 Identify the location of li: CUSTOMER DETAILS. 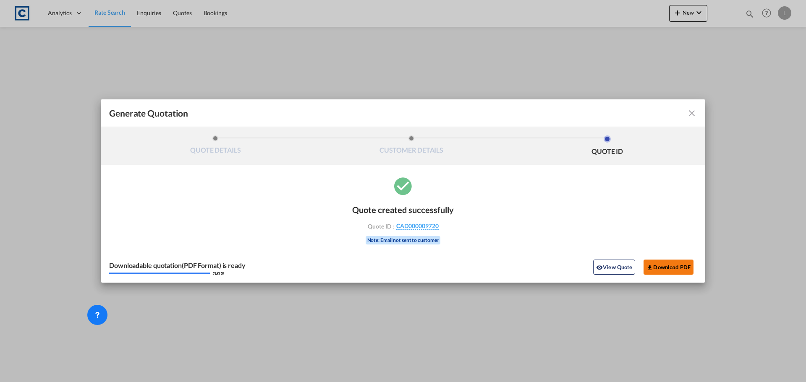
(411, 147).